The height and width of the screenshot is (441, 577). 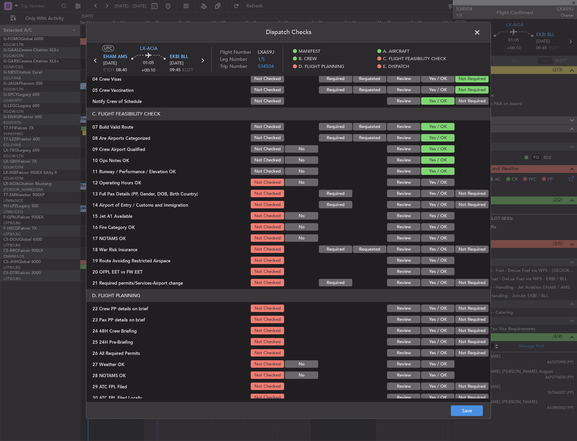 I want to click on button: Save, so click(x=467, y=411).